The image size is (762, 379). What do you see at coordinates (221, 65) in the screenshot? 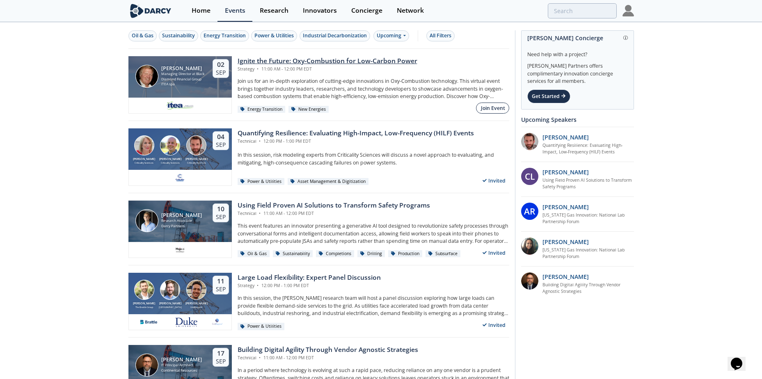
I see `div: 02` at bounding box center [221, 65].